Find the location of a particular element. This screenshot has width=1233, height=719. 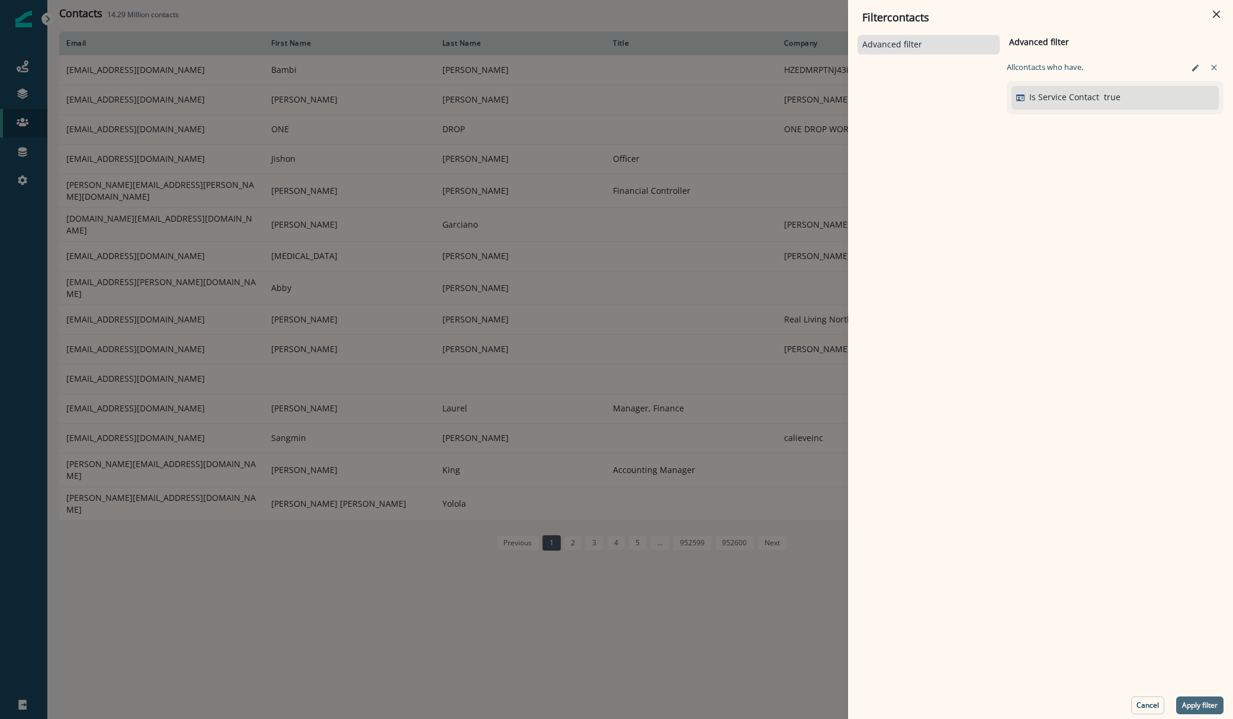

p: Advanced filter is located at coordinates (892, 44).